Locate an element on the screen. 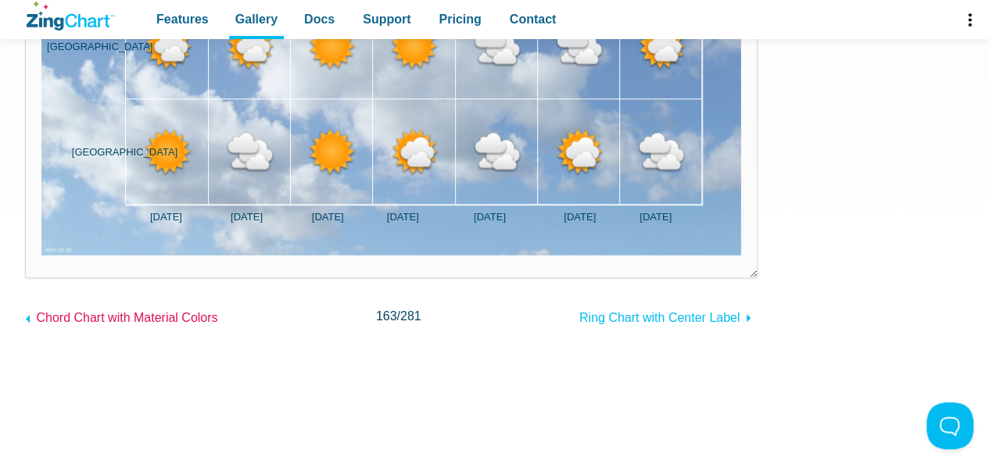 This screenshot has height=457, width=989. span: 163 is located at coordinates (386, 316).